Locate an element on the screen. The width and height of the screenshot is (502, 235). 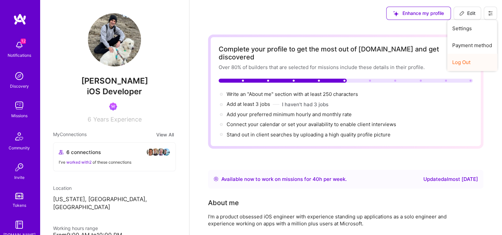
div: Over 80% of builders that are selected for missions include these details in their profile. is located at coordinates (346, 67).